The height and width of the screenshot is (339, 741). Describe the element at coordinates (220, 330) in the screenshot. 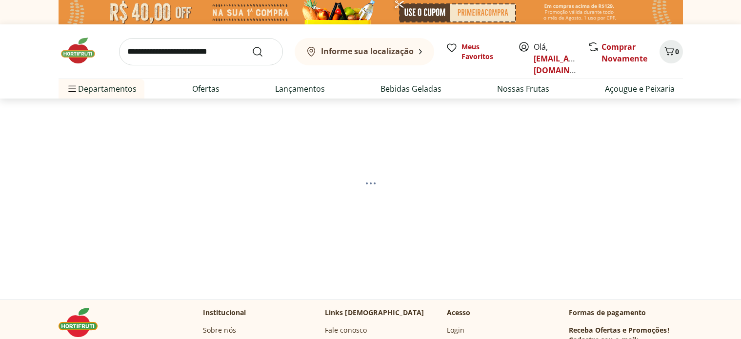

I see `a: Sobre nós` at that location.